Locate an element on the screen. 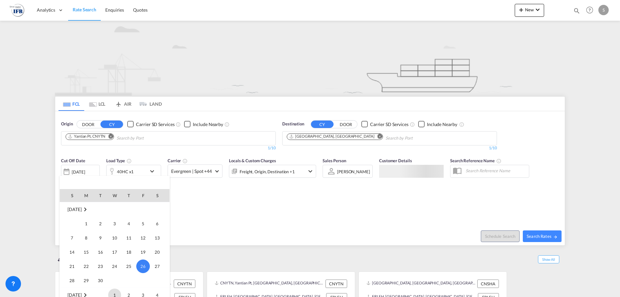 The height and width of the screenshot is (297, 620). td: Sunday September 7 2025 is located at coordinates (69, 238).